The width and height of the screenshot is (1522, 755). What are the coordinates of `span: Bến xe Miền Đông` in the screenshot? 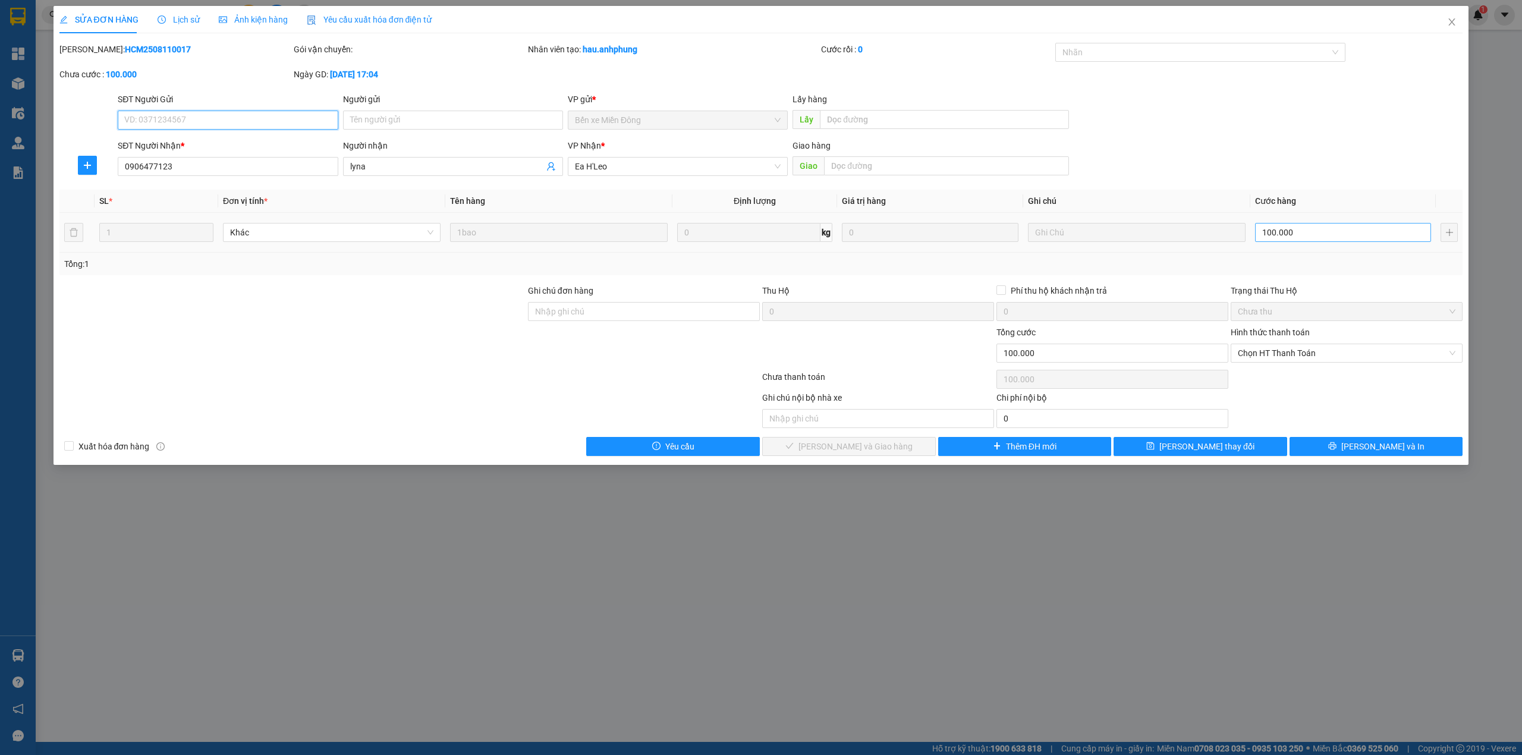 It's located at (678, 120).